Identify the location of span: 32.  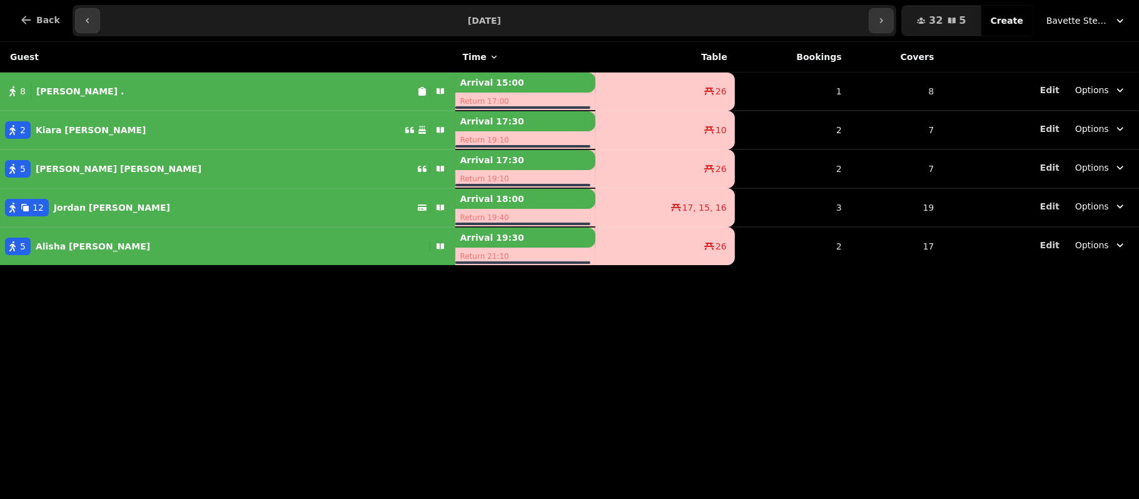
(936, 21).